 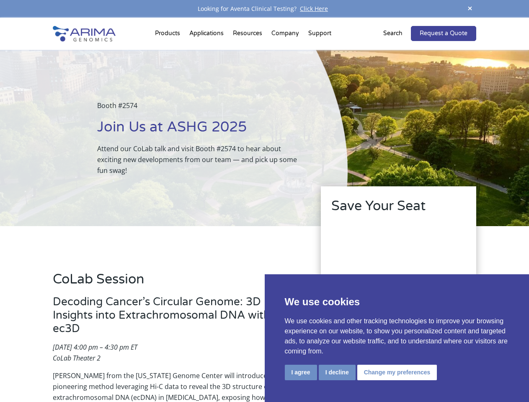 What do you see at coordinates (397, 302) in the screenshot?
I see `p: We use cookies` at bounding box center [397, 302].